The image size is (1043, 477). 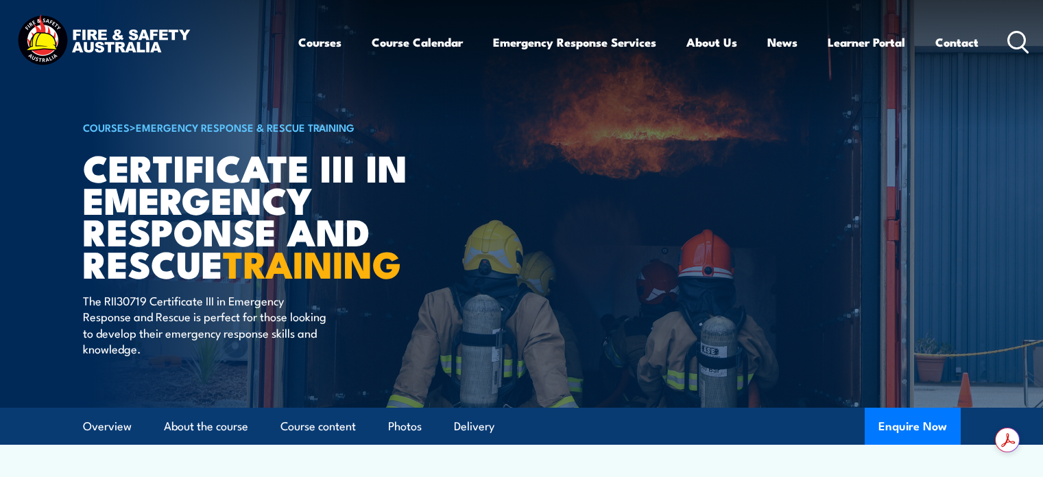 I want to click on button: Enquire Now, so click(x=913, y=426).